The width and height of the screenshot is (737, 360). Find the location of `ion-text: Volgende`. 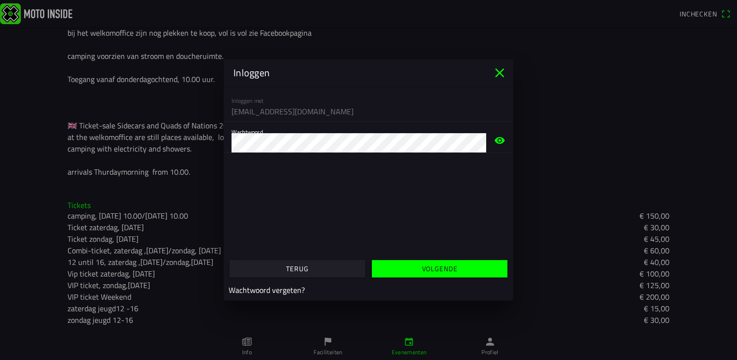

ion-text: Volgende is located at coordinates (440, 269).